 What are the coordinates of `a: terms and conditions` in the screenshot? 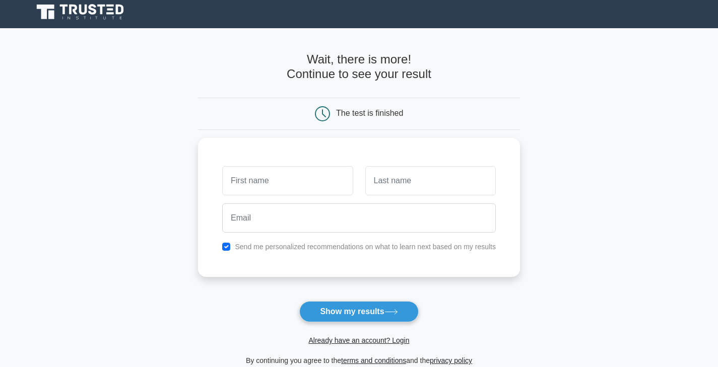 It's located at (373, 361).